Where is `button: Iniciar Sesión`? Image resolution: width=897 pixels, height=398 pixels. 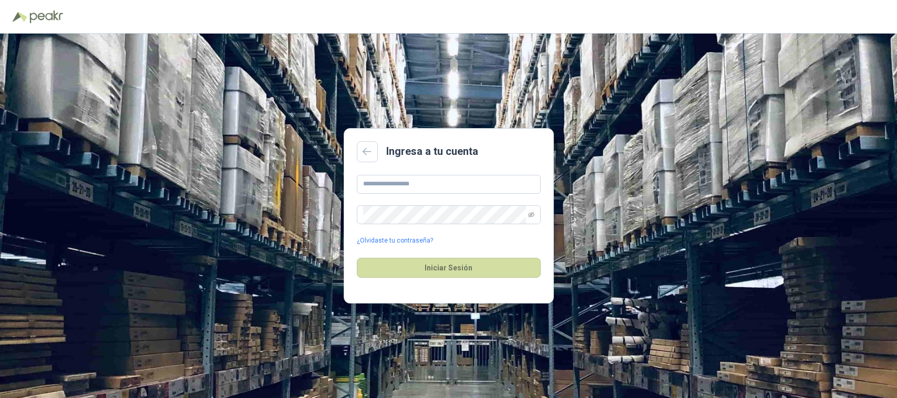
button: Iniciar Sesión is located at coordinates (449, 268).